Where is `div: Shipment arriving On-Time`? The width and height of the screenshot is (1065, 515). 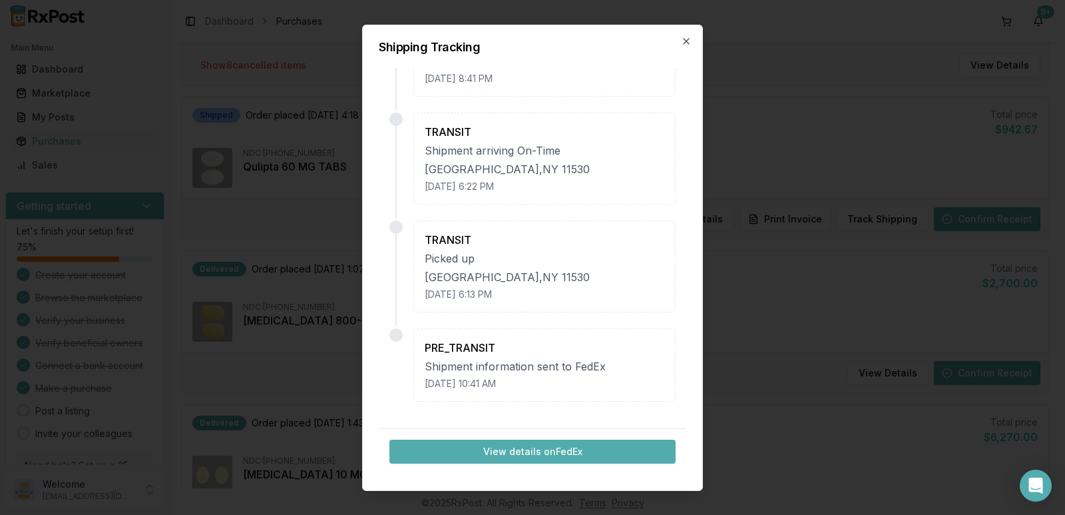 div: Shipment arriving On-Time is located at coordinates (545, 150).